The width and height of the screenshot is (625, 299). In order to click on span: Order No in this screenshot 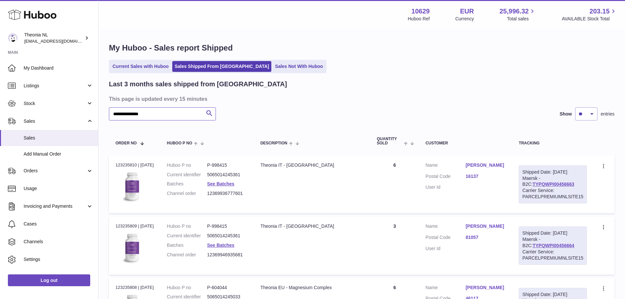, I will do `click(126, 143)`.